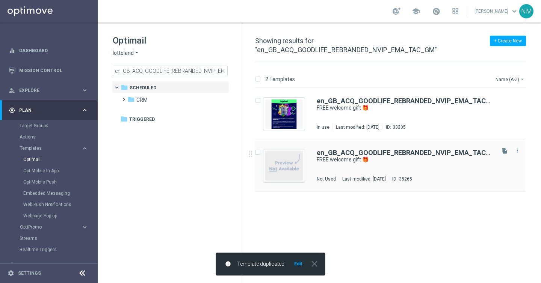 This screenshot has width=541, height=283. Describe the element at coordinates (45, 110) in the screenshot. I see `div: Plan` at that location.